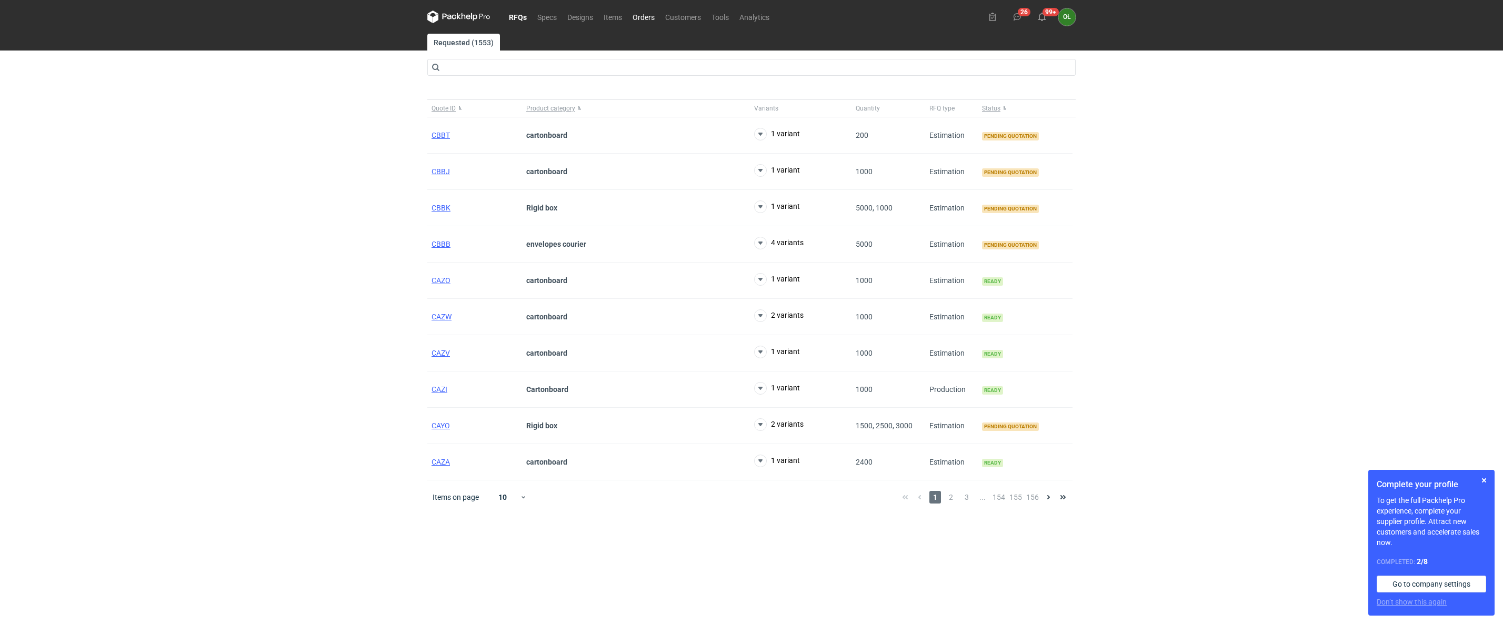 This screenshot has height=624, width=1503. What do you see at coordinates (464, 42) in the screenshot?
I see `a: Requested (1553)` at bounding box center [464, 42].